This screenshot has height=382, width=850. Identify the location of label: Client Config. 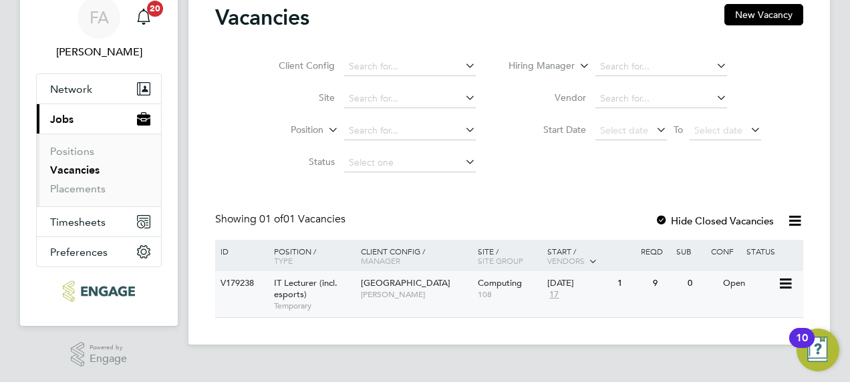
(296, 65).